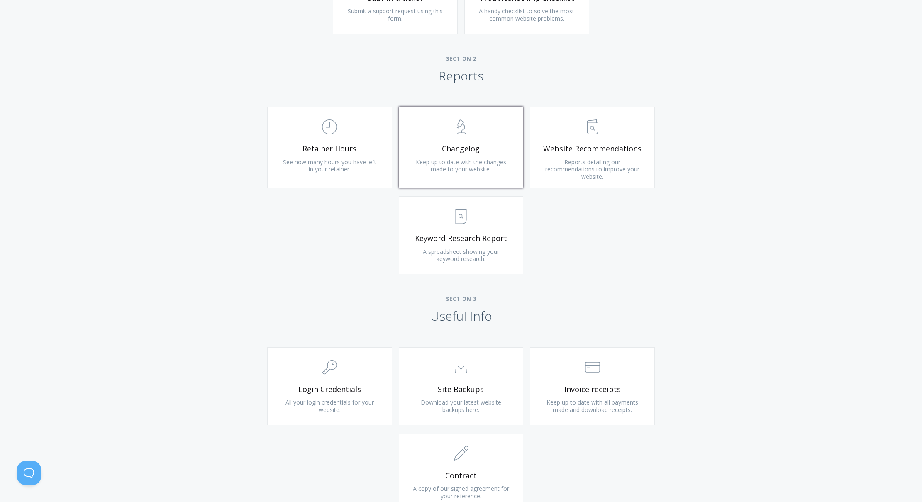 This screenshot has height=502, width=922. Describe the element at coordinates (461, 147) in the screenshot. I see `a: Changelog Keep up to date with the changes made to your website.` at that location.